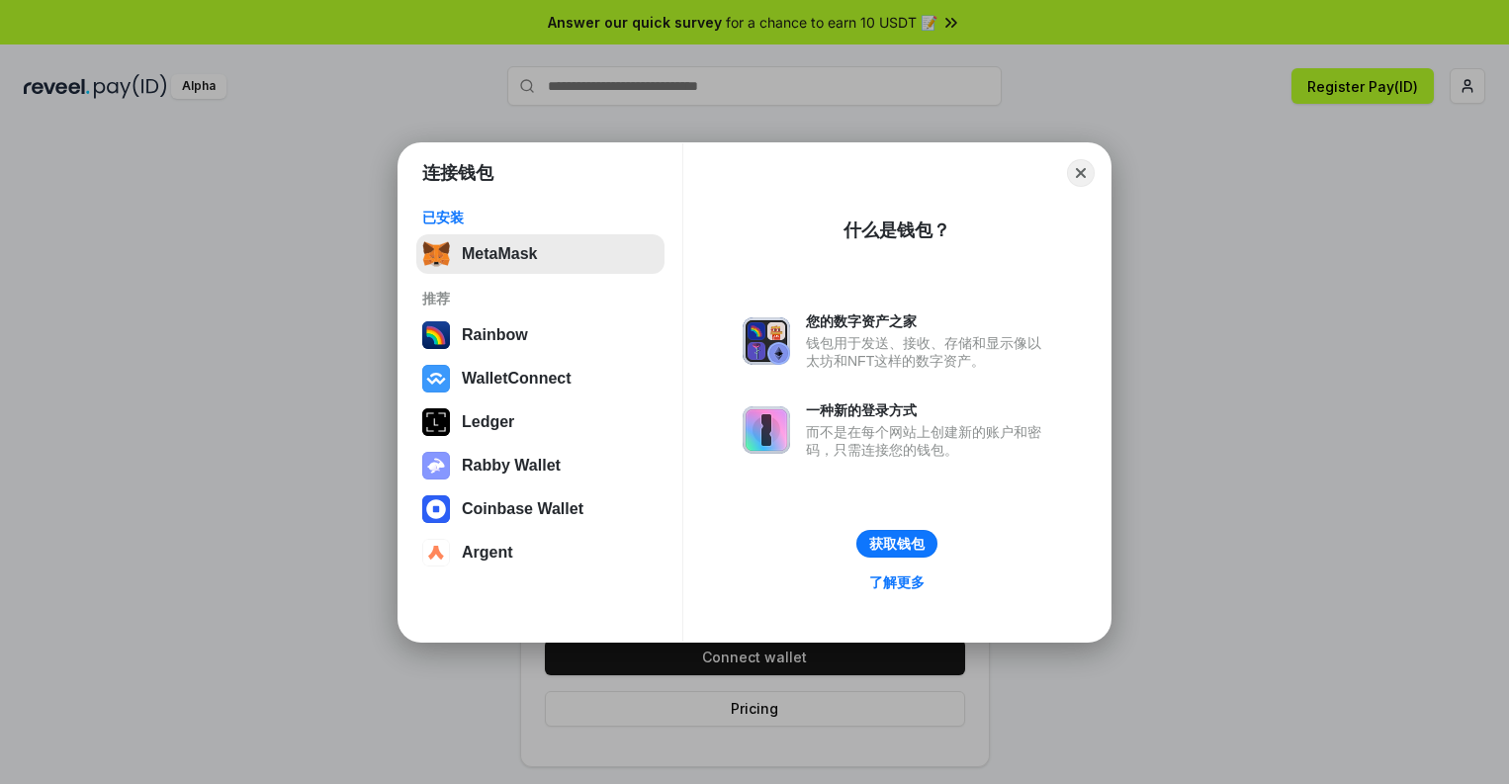 The image size is (1509, 784). What do you see at coordinates (499, 254) in the screenshot?
I see `div: MetaMask` at bounding box center [499, 254].